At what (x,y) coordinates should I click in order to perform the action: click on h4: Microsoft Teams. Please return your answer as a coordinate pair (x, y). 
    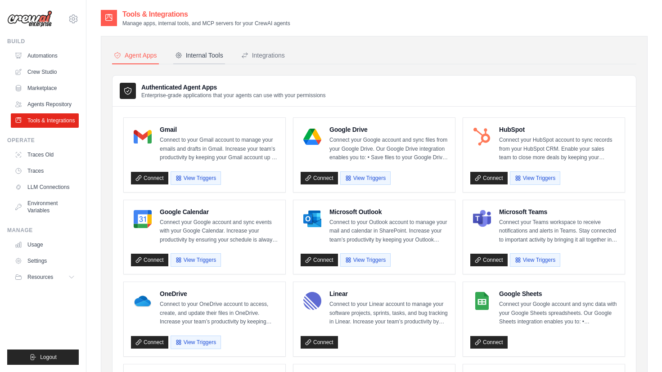
    Looking at the image, I should click on (558, 212).